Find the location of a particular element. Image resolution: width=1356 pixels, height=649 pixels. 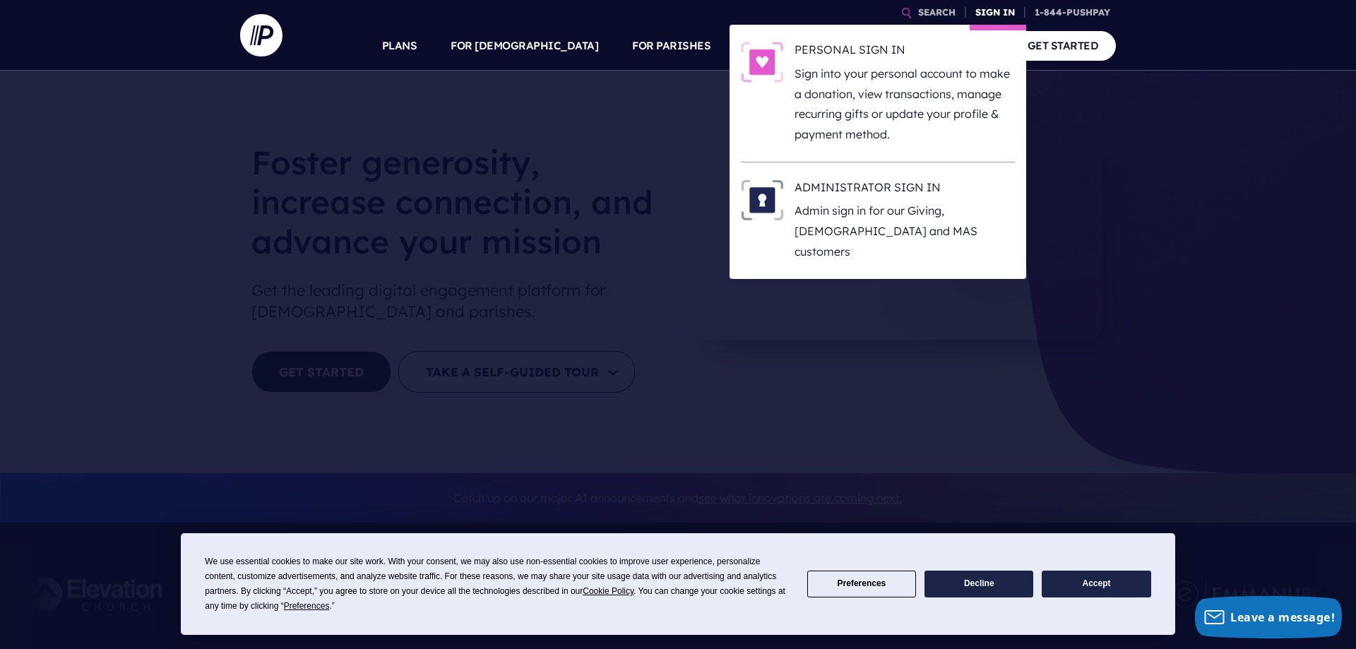

a: SOLUTIONS is located at coordinates (775, 46).